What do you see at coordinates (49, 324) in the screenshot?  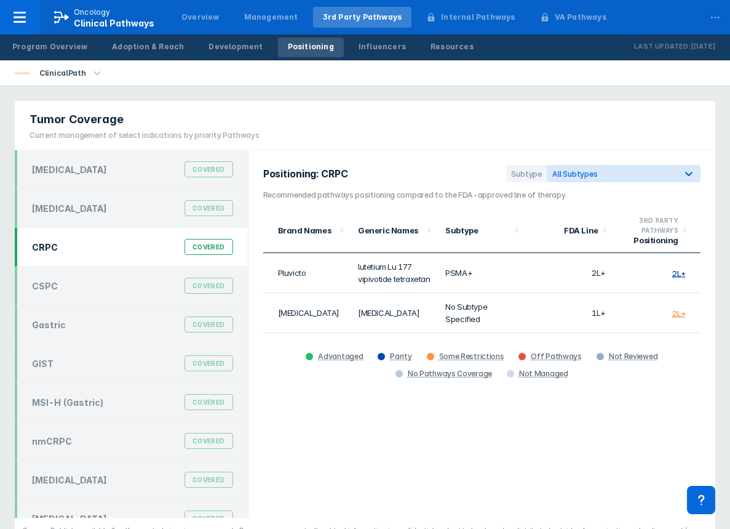 I see `div: Gastric` at bounding box center [49, 324].